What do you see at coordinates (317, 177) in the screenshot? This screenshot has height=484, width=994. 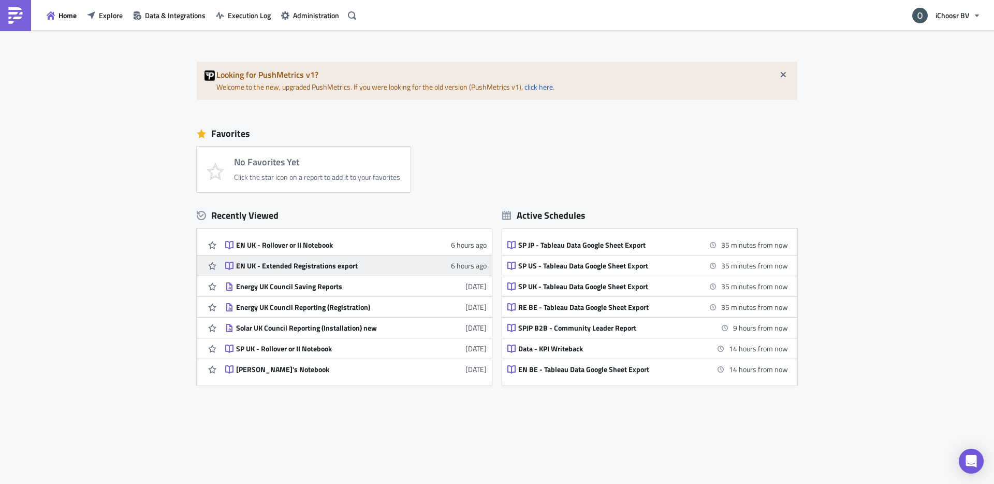 I see `div: Click the star icon on a report to add it to your favorites` at bounding box center [317, 177].